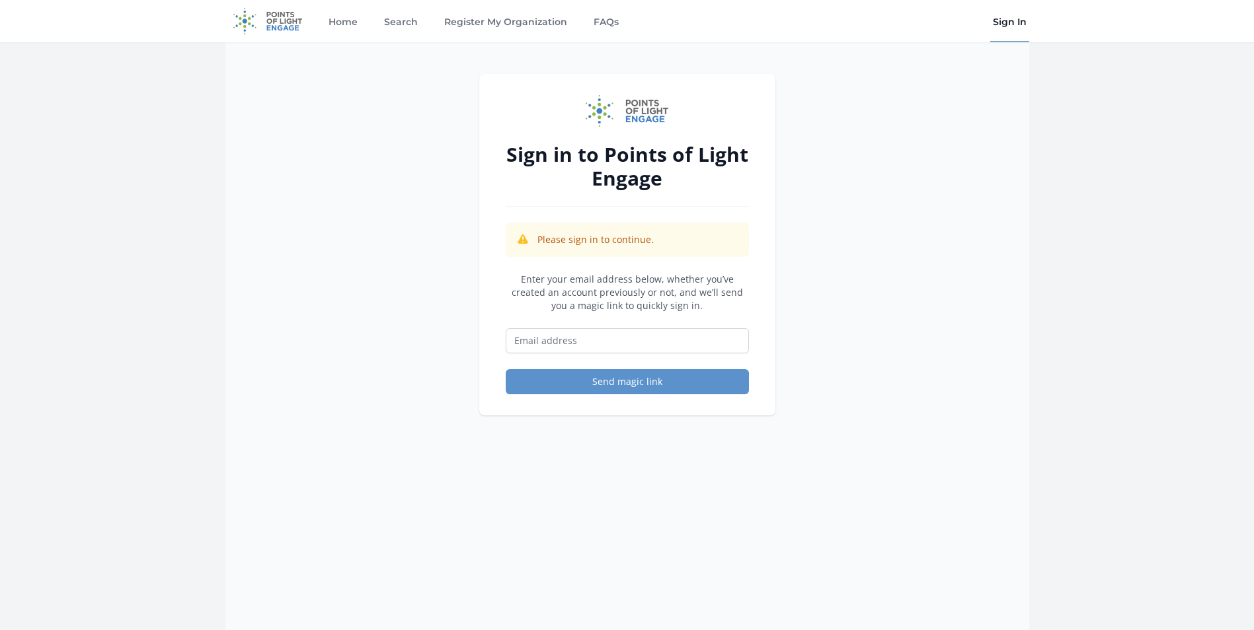  I want to click on p: Please sign in to continue., so click(595, 240).